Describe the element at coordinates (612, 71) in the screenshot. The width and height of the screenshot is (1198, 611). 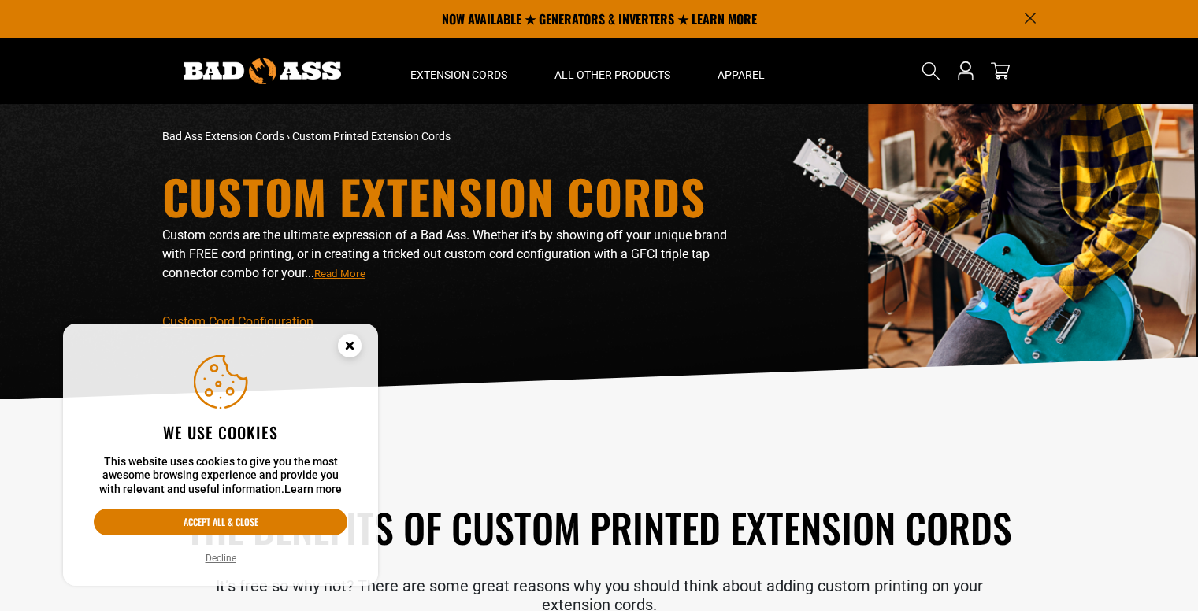
I see `summary: All Other Products` at that location.